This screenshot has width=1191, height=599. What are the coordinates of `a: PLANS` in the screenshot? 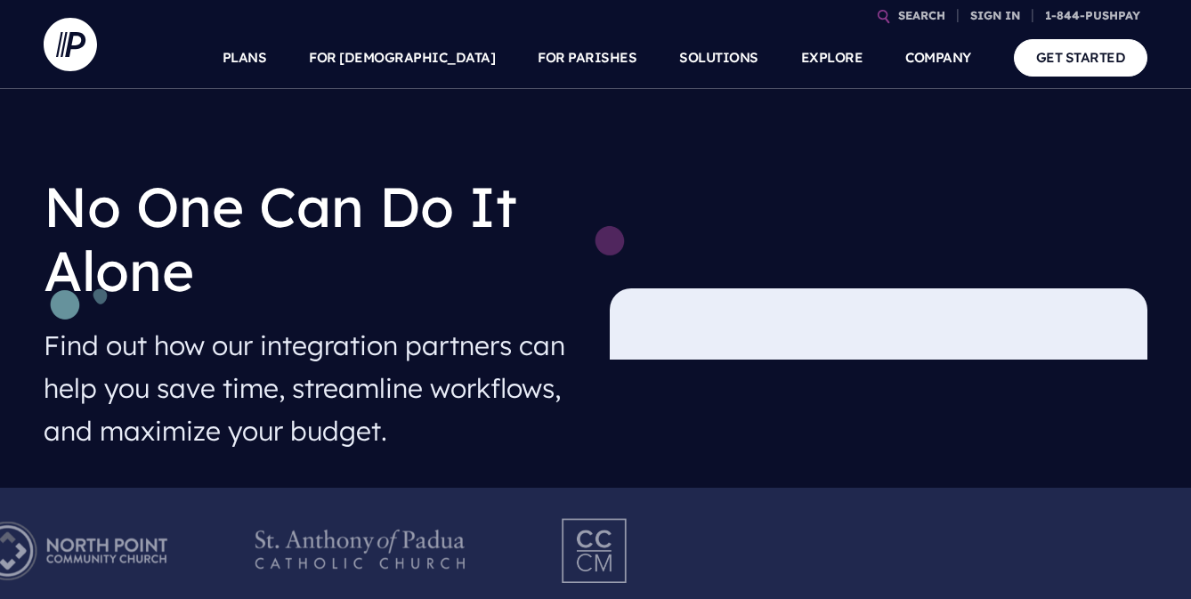 It's located at (245, 58).